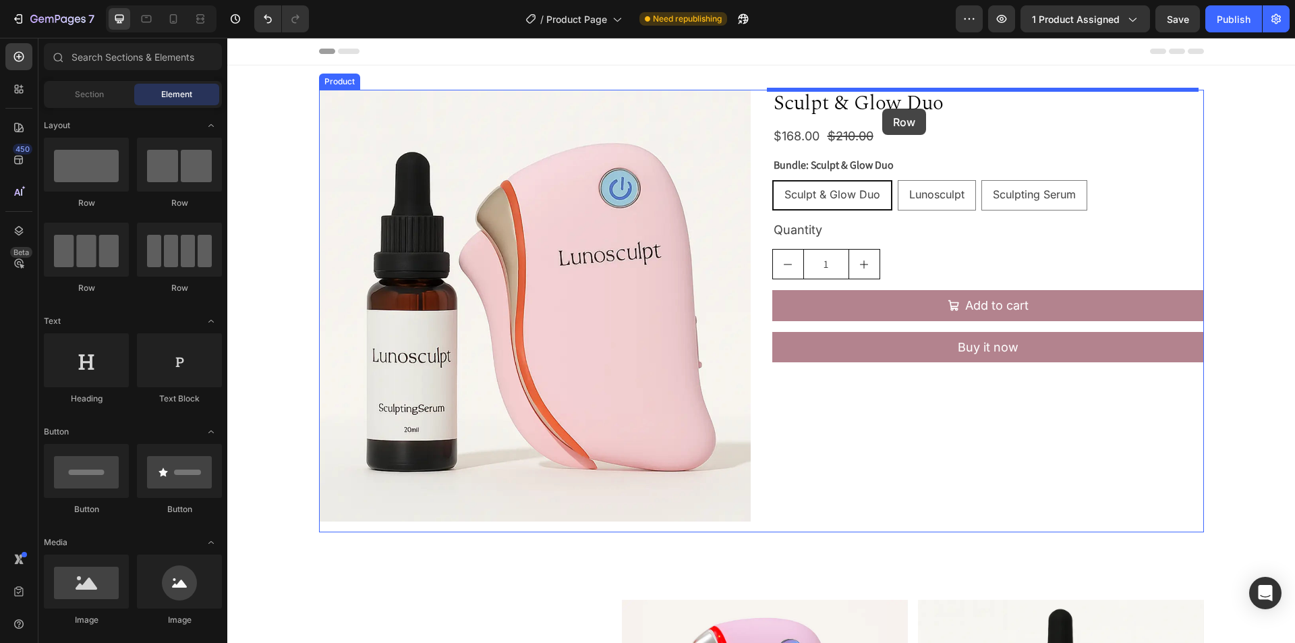 The image size is (1295, 643). What do you see at coordinates (89, 94) in the screenshot?
I see `span: Section` at bounding box center [89, 94].